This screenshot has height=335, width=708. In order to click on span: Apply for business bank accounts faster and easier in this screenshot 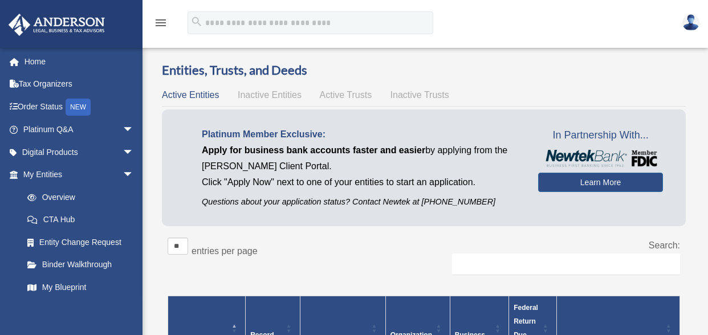, I will do `click(314, 150)`.